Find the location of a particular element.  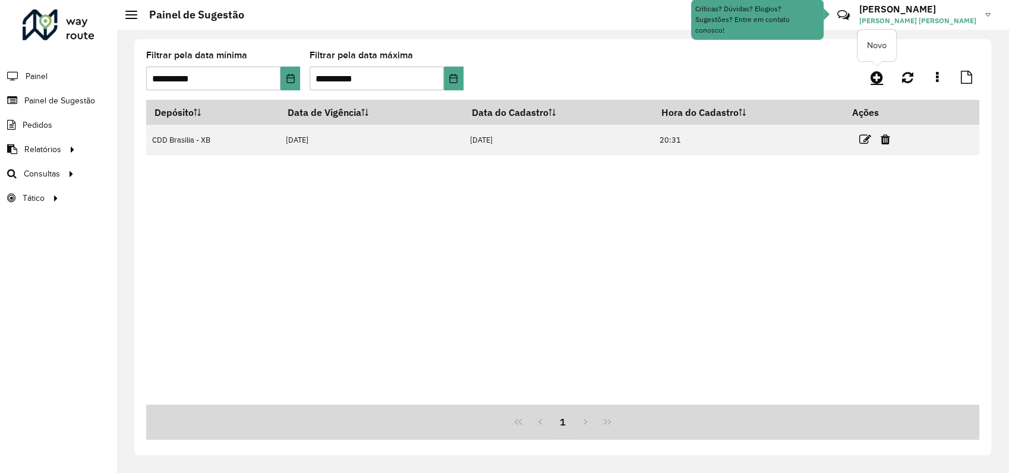

span: Painel is located at coordinates (36, 76).